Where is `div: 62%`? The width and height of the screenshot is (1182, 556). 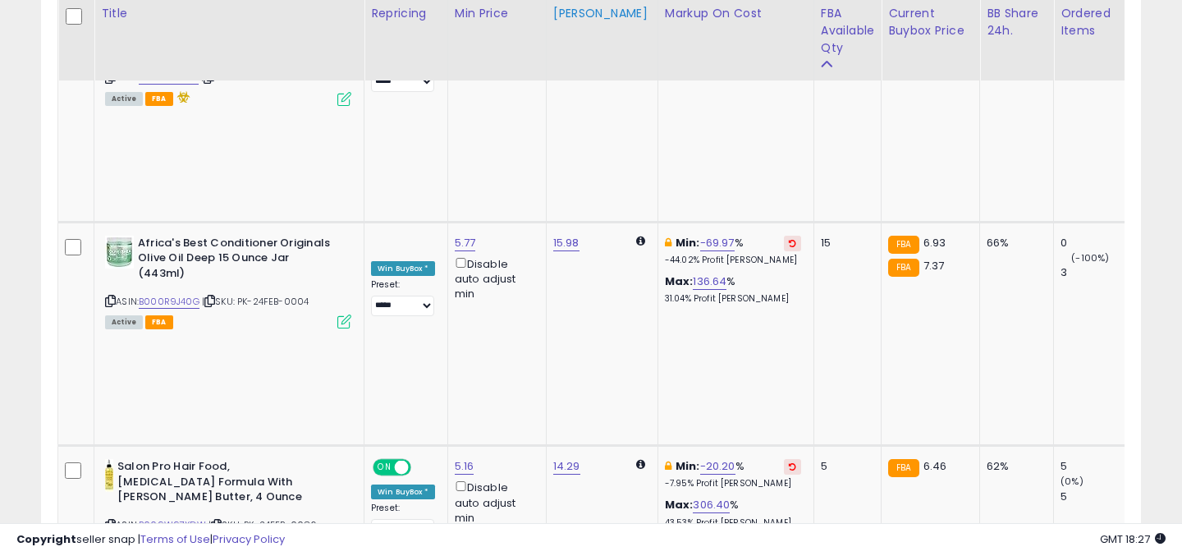
div: 62% is located at coordinates (1014, 466).